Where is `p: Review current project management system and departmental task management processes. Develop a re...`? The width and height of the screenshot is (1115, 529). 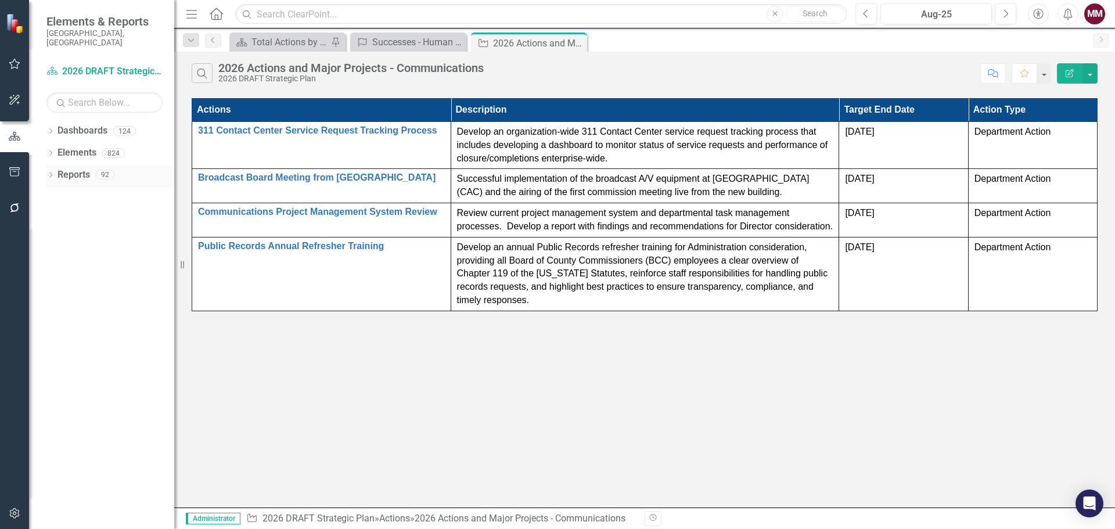 p: Review current project management system and departmental task management processes. Develop a re... is located at coordinates (645, 220).